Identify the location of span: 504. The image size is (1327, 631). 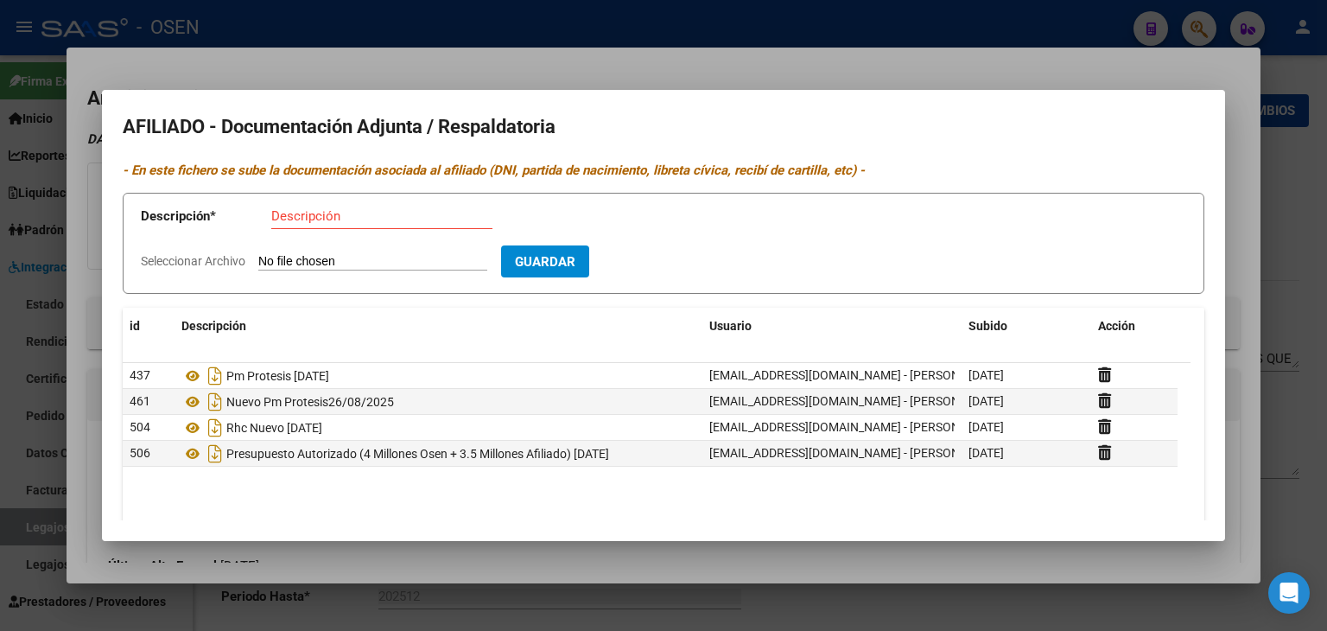
(140, 427).